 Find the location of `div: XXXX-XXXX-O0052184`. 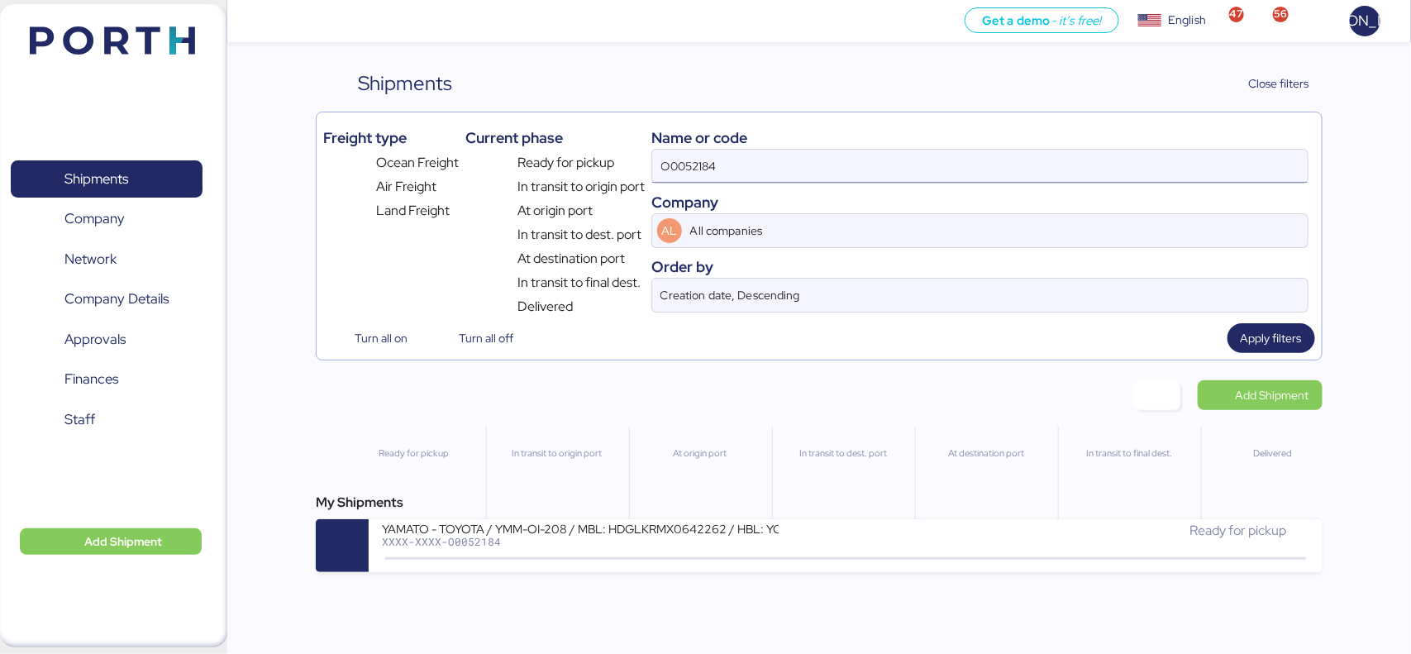

div: XXXX-XXXX-O0052184 is located at coordinates (580, 542).